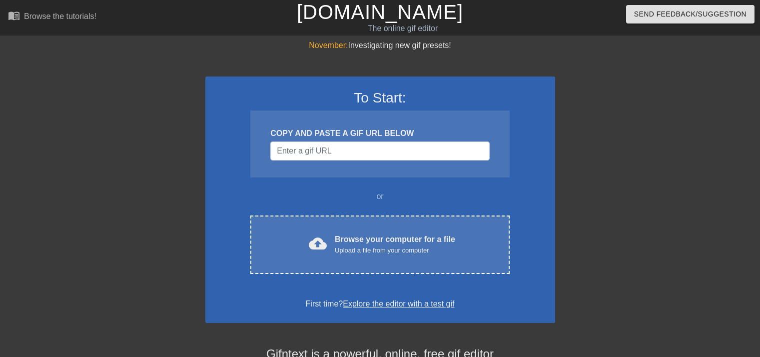 The width and height of the screenshot is (760, 357). Describe the element at coordinates (395, 250) in the screenshot. I see `div: Upload a file from your computer` at that location.